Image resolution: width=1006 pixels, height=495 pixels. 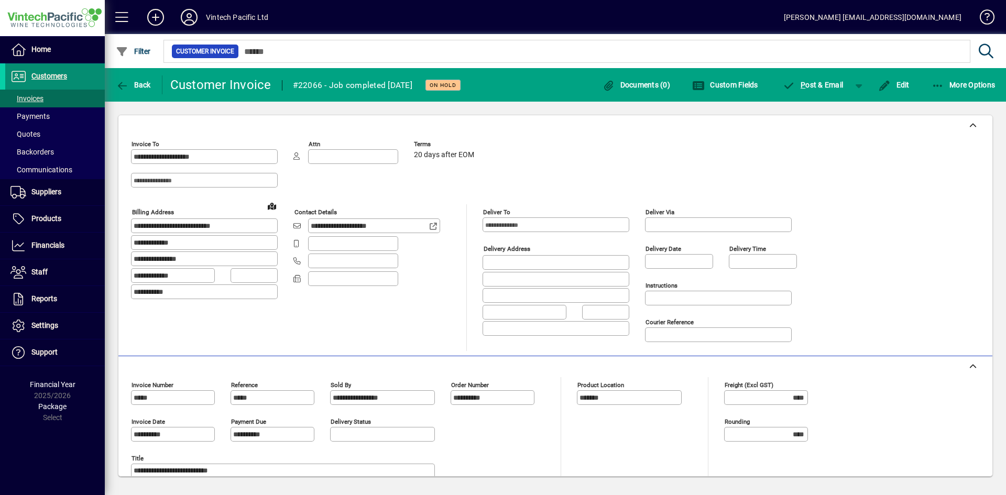 I want to click on div: Vintech Pacific Ltd, so click(x=237, y=17).